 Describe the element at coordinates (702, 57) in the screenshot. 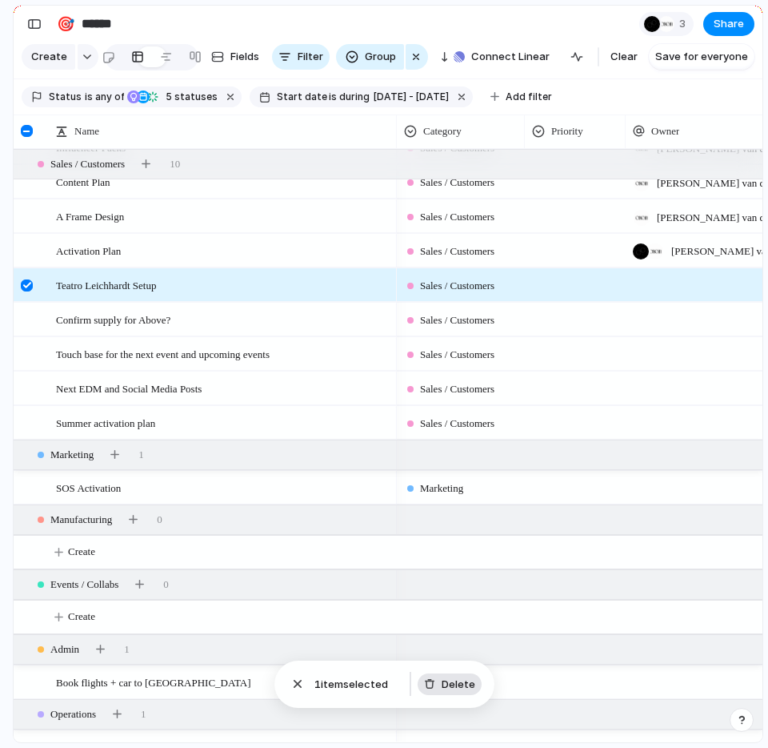

I see `button: Save for everyone` at that location.